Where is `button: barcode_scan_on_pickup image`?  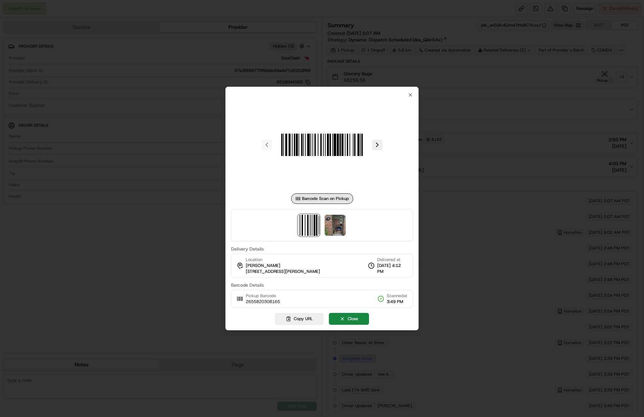 button: barcode_scan_on_pickup image is located at coordinates (309, 225).